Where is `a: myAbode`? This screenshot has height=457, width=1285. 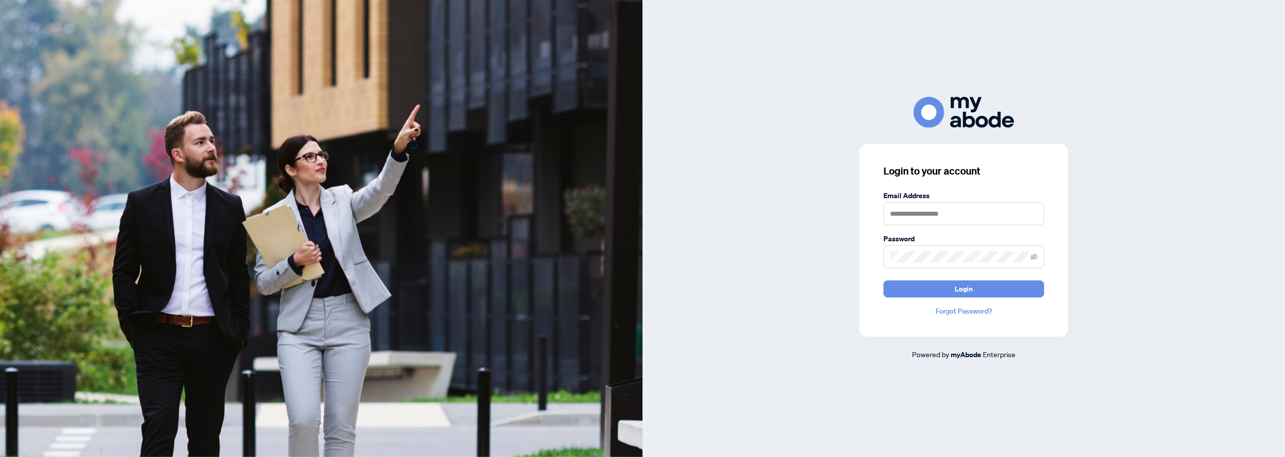
a: myAbode is located at coordinates (966, 355).